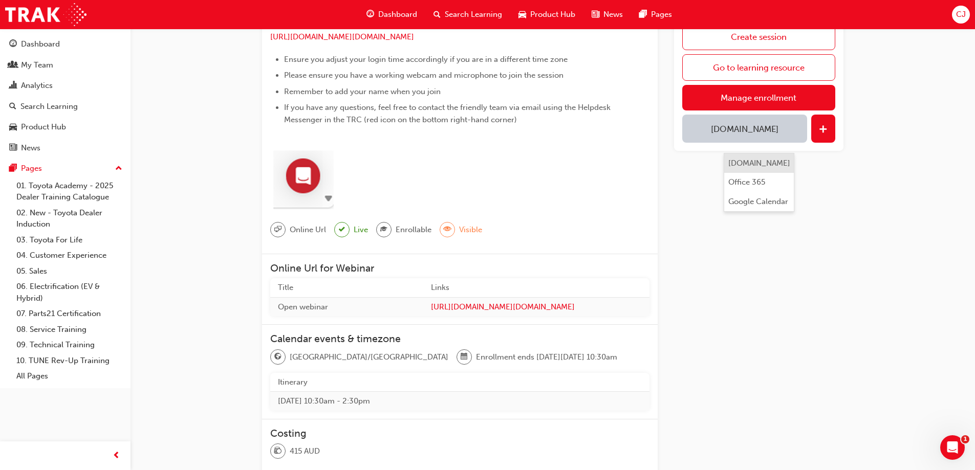  Describe the element at coordinates (304, 451) in the screenshot. I see `span: 415 AUD` at that location.